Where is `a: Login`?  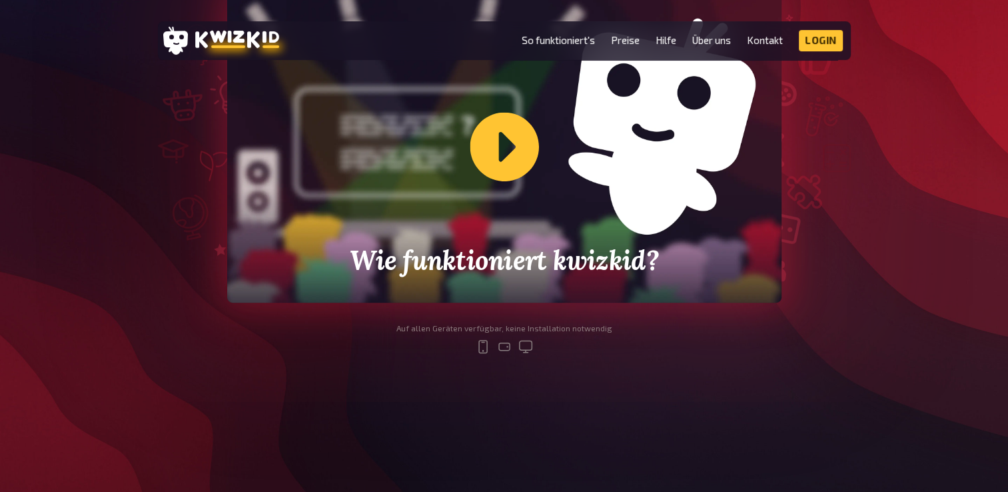
a: Login is located at coordinates (821, 41).